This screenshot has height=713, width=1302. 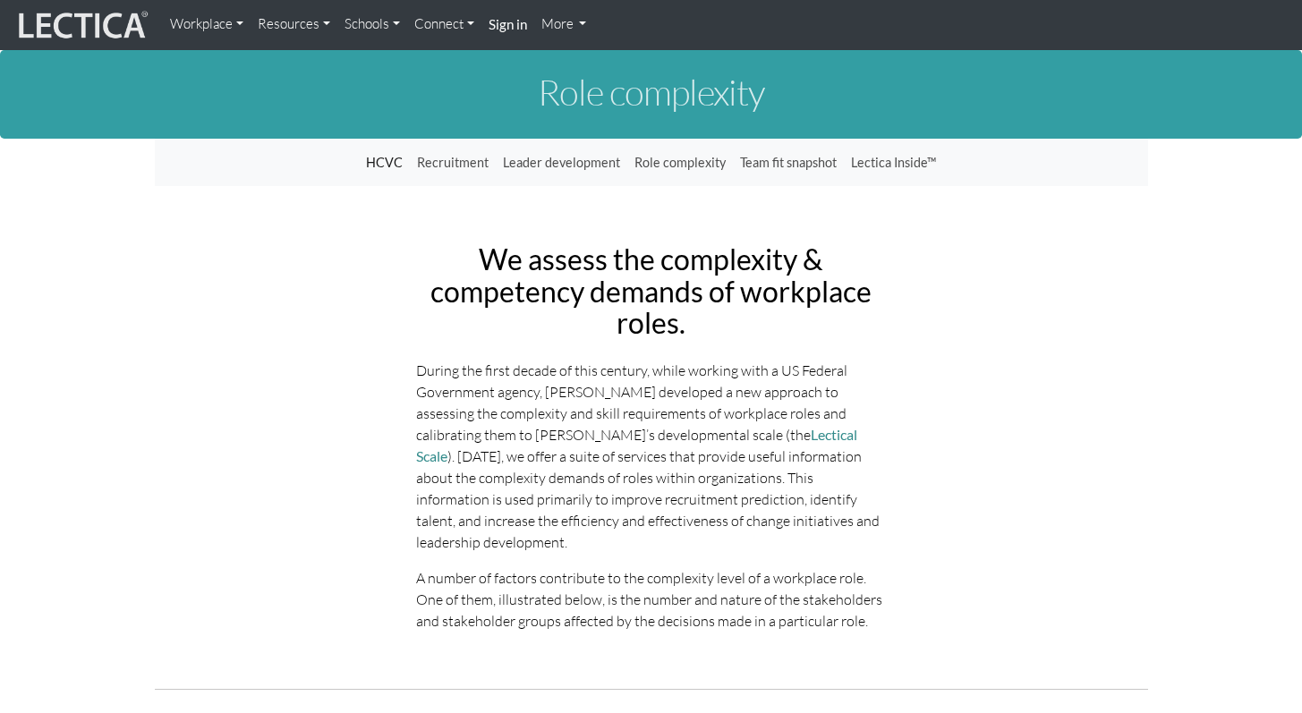 What do you see at coordinates (636, 445) in the screenshot?
I see `a: Lectical Scale` at bounding box center [636, 445].